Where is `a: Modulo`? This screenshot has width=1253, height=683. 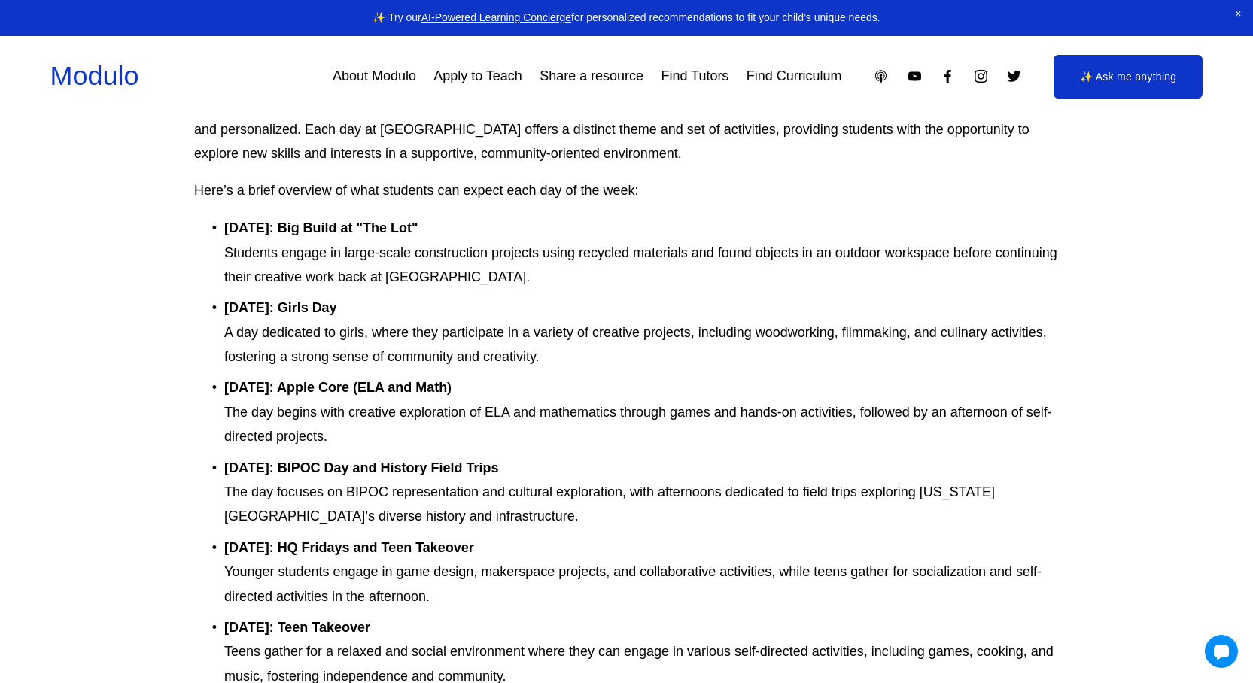
a: Modulo is located at coordinates (95, 75).